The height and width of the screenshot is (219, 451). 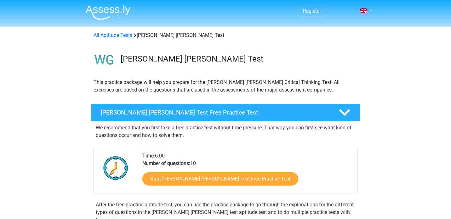 I want to click on b: Time:, so click(x=149, y=155).